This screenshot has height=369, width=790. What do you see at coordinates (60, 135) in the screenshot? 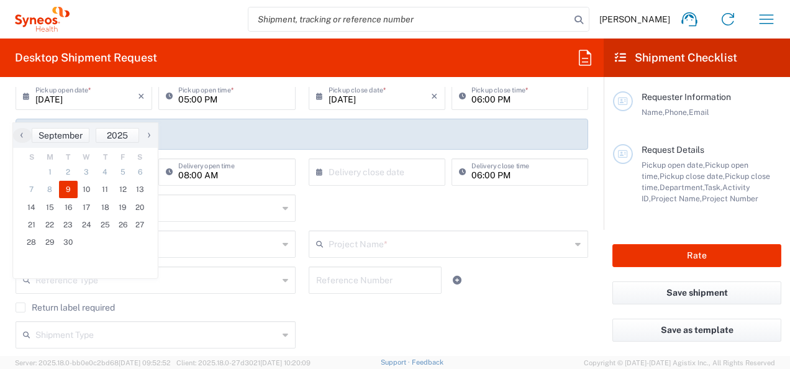
I see `span: September` at bounding box center [60, 135].